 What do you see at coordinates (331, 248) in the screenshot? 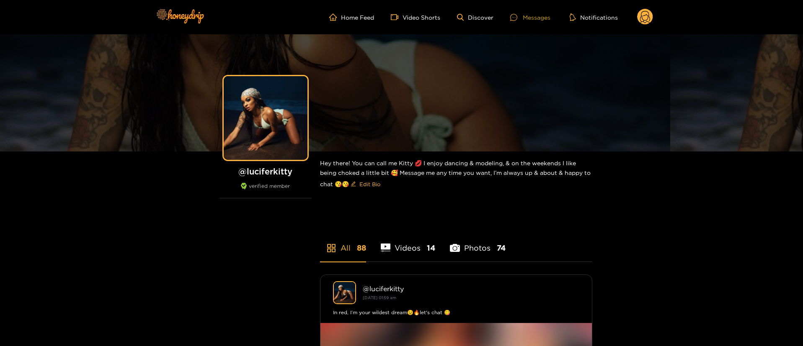
I see `span: appstore` at bounding box center [331, 248].